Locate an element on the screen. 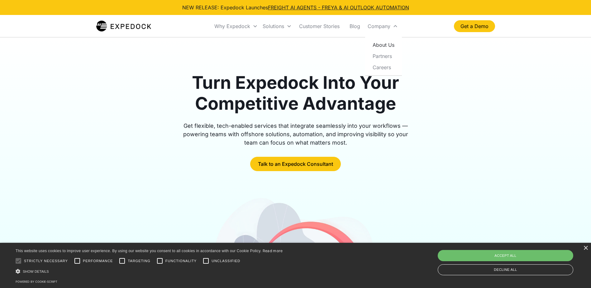  div: Show details is located at coordinates (149, 271).